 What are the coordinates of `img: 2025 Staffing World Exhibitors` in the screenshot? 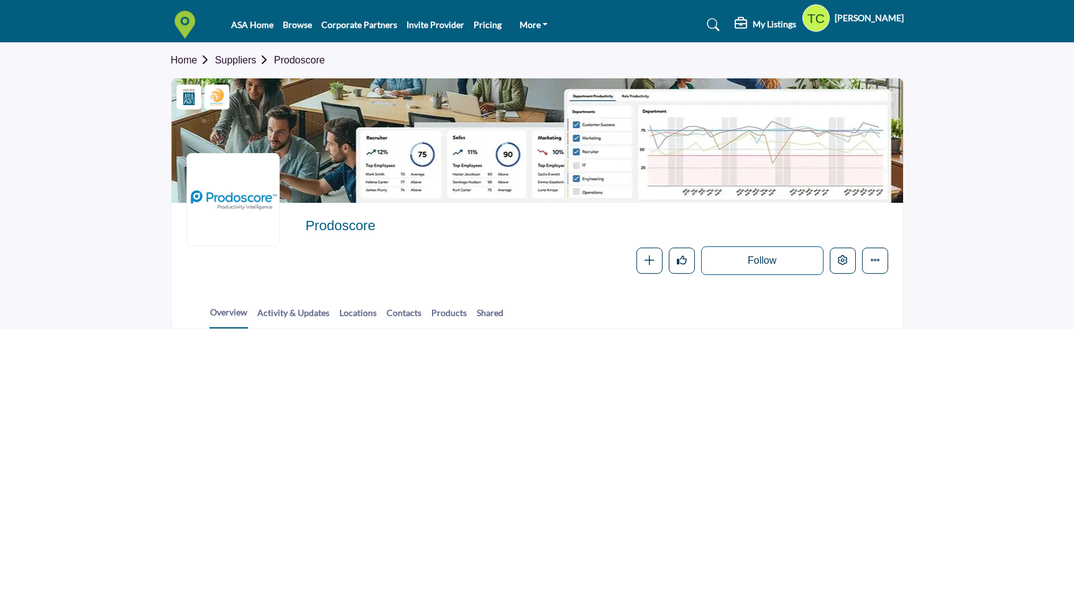 It's located at (217, 97).